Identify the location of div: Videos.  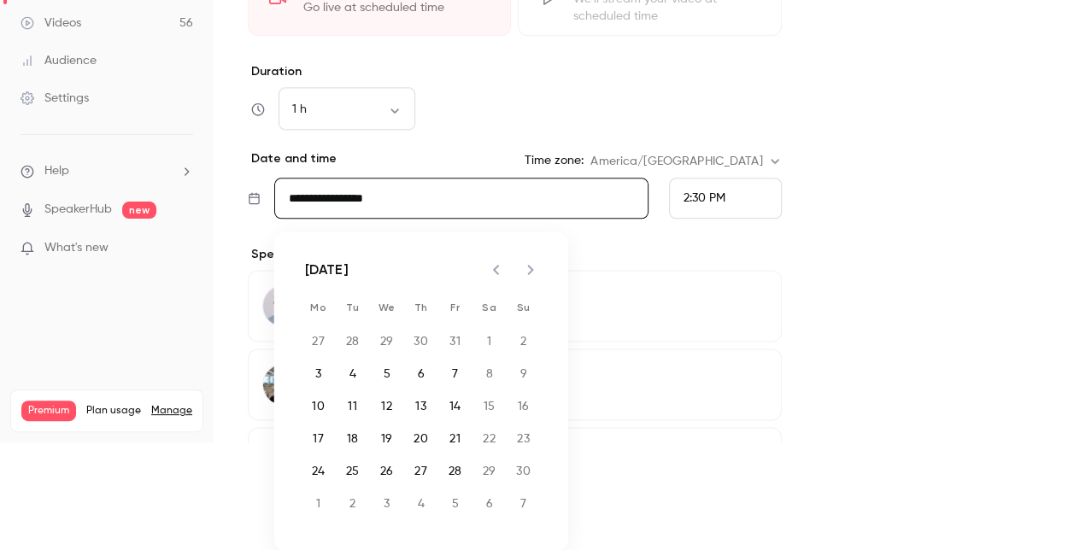
(50, 23).